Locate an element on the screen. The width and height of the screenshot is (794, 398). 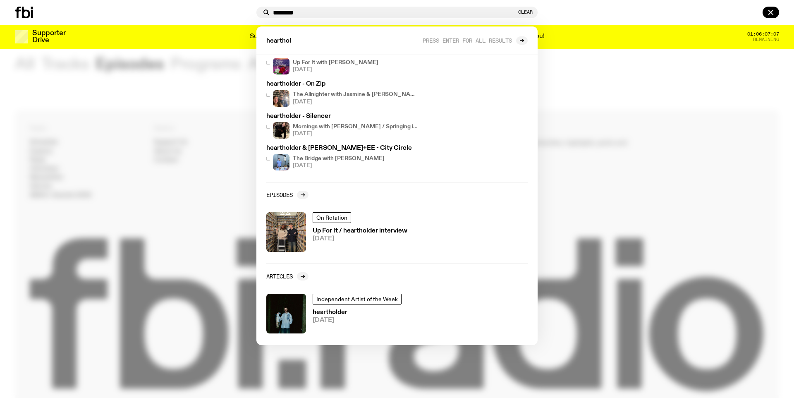
img: Jim standing in the fbi studio, hunched over with one hand on their knee and the other on their b... is located at coordinates (281, 130).